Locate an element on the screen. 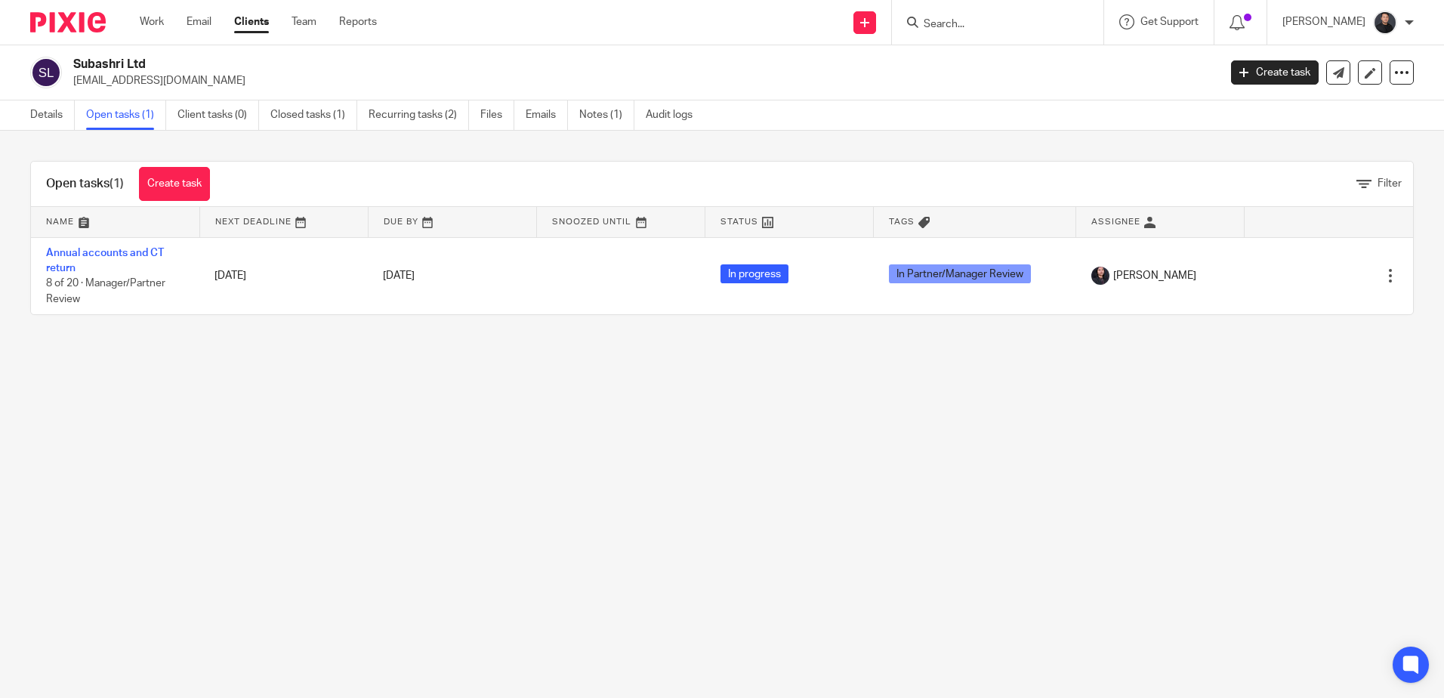 This screenshot has width=1444, height=698. span: In progress is located at coordinates (754, 273).